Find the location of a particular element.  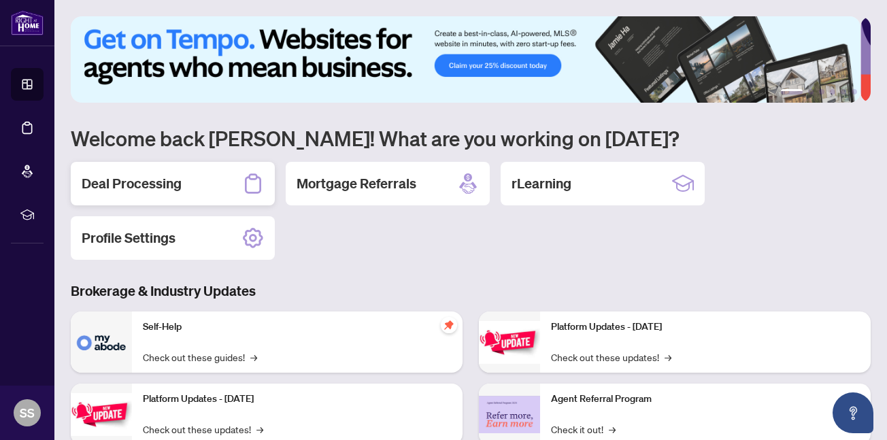

button: 6 is located at coordinates (855, 92).